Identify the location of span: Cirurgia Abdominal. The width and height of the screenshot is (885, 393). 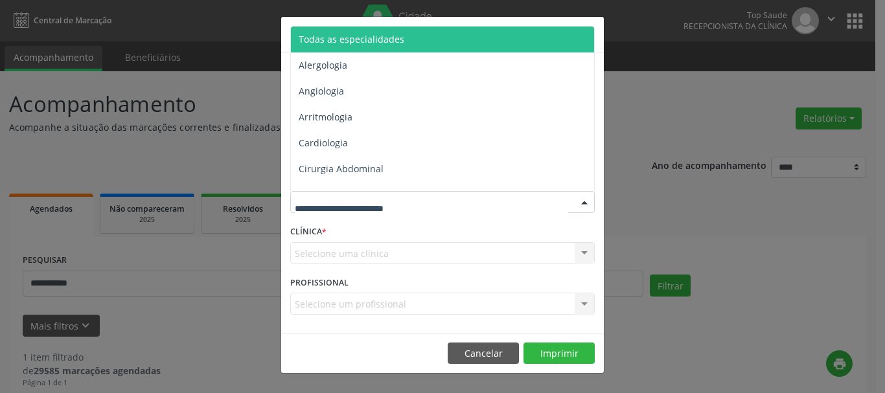
(341, 169).